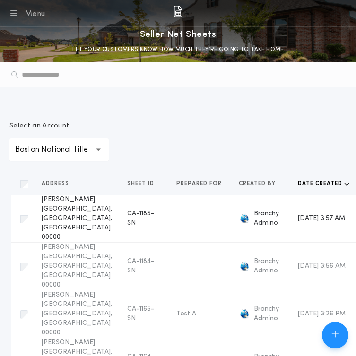 Image resolution: width=356 pixels, height=356 pixels. What do you see at coordinates (178, 11) in the screenshot?
I see `img: img` at bounding box center [178, 11].